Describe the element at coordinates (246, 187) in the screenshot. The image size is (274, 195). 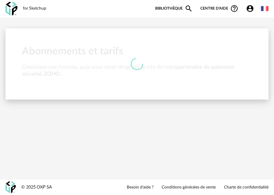
I see `a: Charte de confidentialité` at that location.